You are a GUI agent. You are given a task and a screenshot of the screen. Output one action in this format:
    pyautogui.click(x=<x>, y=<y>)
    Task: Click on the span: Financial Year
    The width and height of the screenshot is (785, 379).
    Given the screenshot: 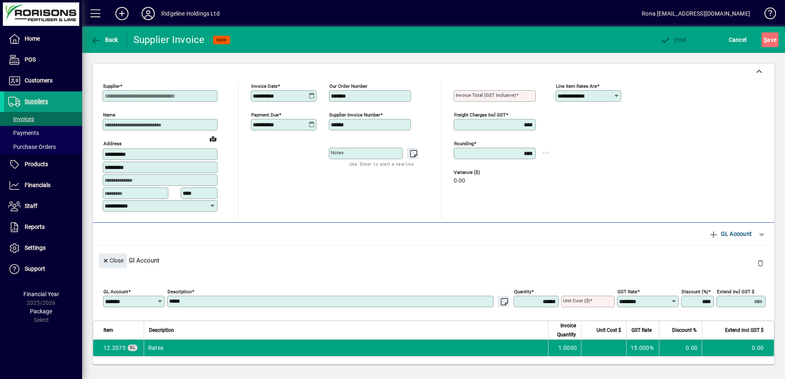 What is the action you would take?
    pyautogui.click(x=41, y=294)
    